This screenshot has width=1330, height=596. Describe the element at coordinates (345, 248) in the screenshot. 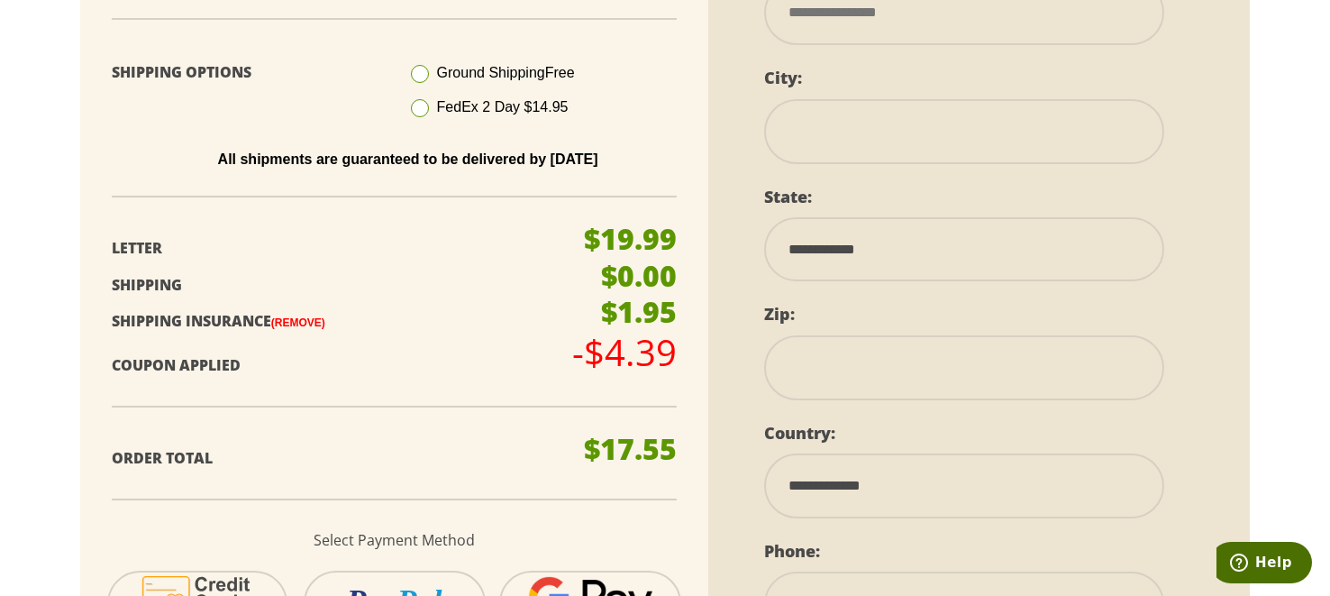

I see `p: Letter` at that location.